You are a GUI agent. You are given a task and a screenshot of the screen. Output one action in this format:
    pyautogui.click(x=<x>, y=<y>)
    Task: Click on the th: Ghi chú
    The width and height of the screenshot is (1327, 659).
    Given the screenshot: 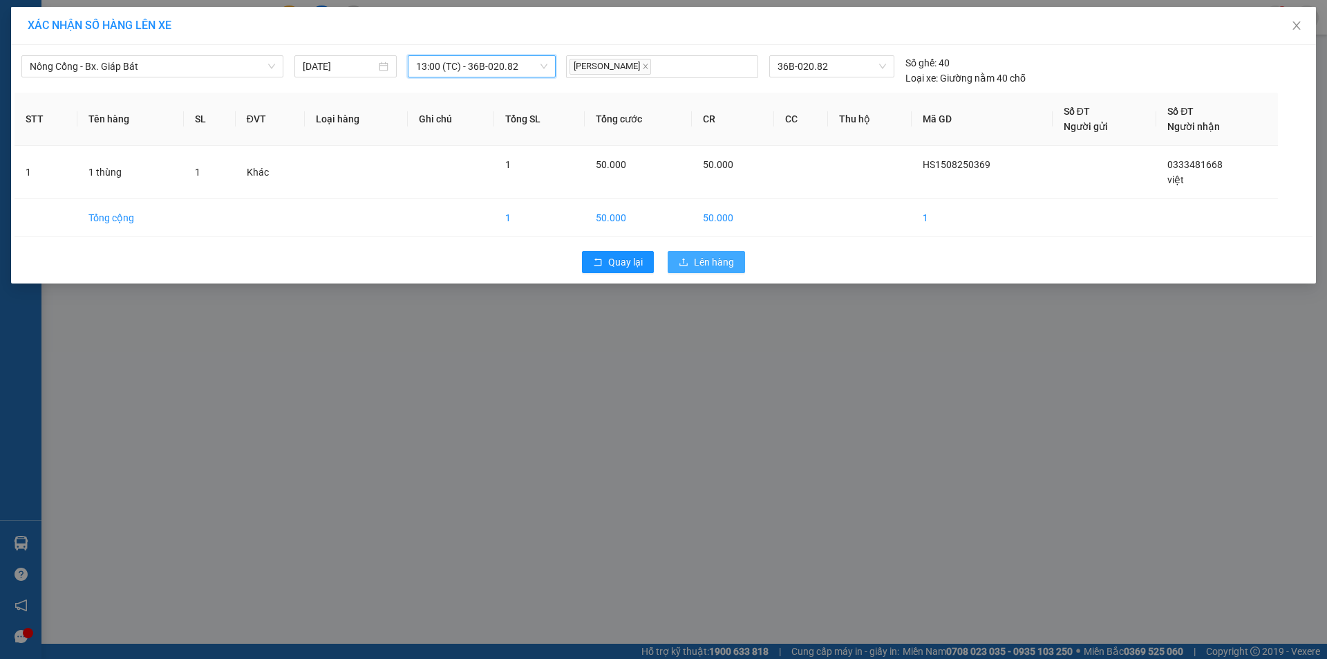 What is the action you would take?
    pyautogui.click(x=451, y=119)
    